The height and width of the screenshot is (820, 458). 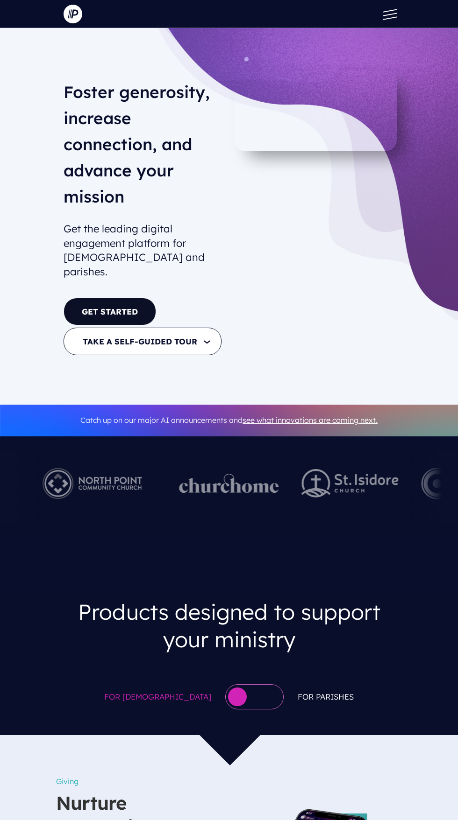 I want to click on p: Catch up on our major AI announcements and, so click(x=229, y=421).